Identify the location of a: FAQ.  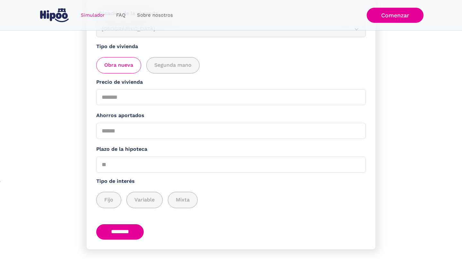
(121, 15).